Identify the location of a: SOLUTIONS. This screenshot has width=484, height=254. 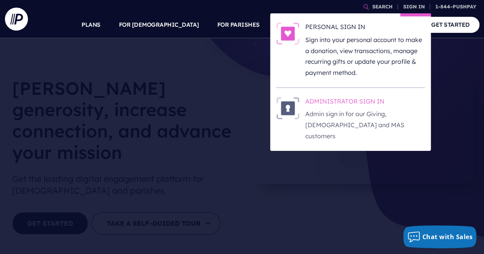
(295, 25).